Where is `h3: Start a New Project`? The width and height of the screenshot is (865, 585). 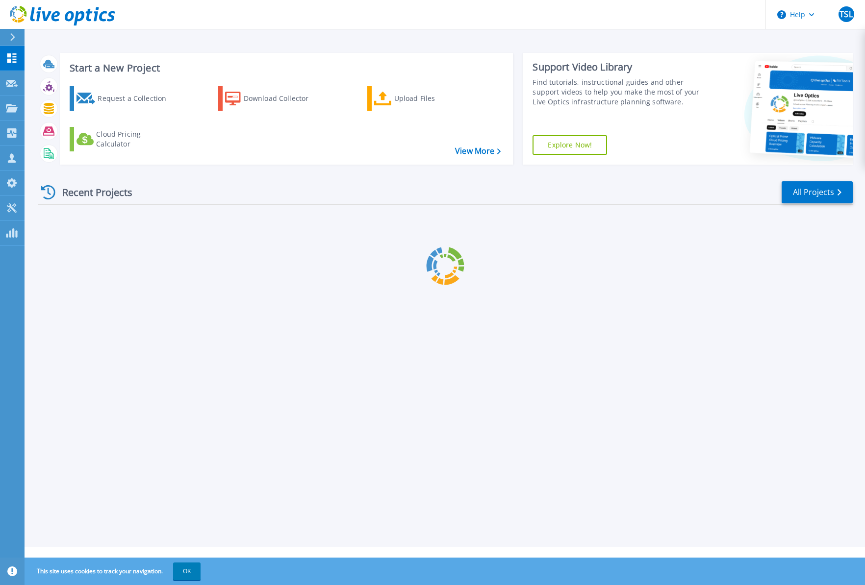 h3: Start a New Project is located at coordinates (285, 68).